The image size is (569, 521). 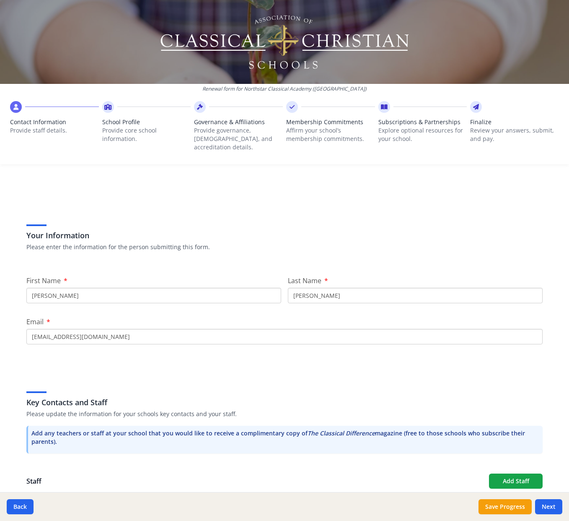 What do you see at coordinates (331, 122) in the screenshot?
I see `span: Membership Commitments` at bounding box center [331, 122].